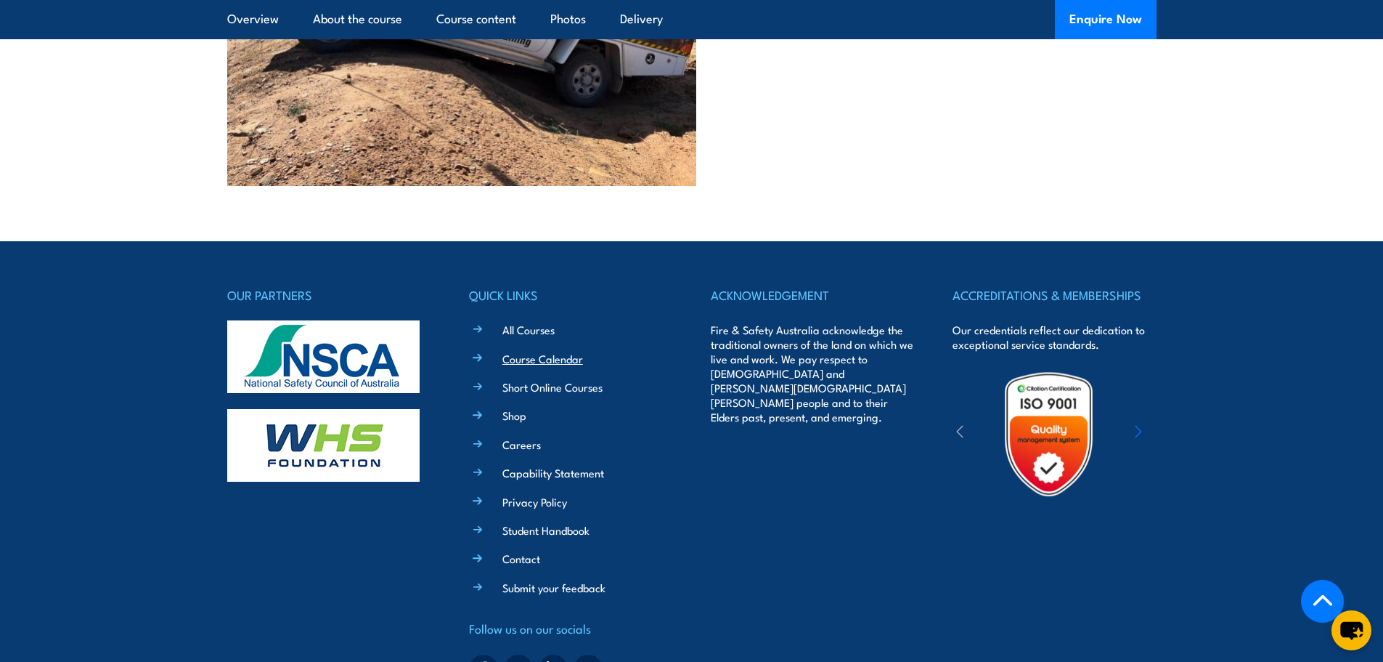  What do you see at coordinates (1054, 295) in the screenshot?
I see `h4: ACCREDITATIONS & MEMBERSHIPS` at bounding box center [1054, 295].